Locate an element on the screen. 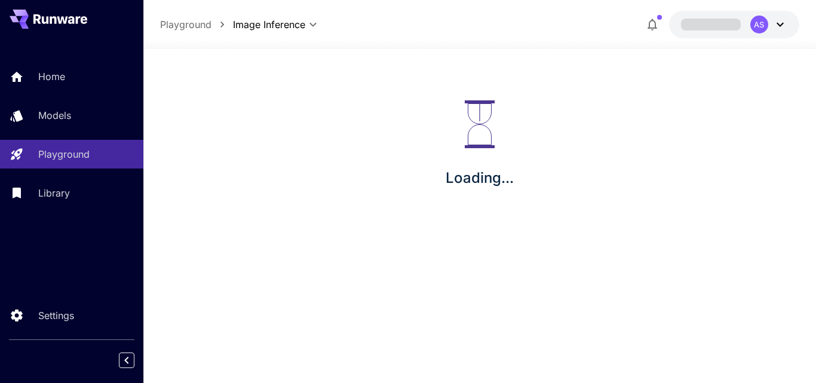 The height and width of the screenshot is (383, 816). a: Playground is located at coordinates (186, 24).